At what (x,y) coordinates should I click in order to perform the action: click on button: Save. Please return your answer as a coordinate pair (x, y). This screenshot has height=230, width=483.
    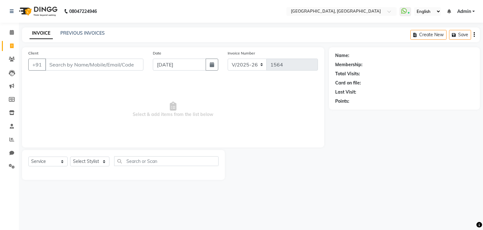
    Looking at the image, I should click on (460, 35).